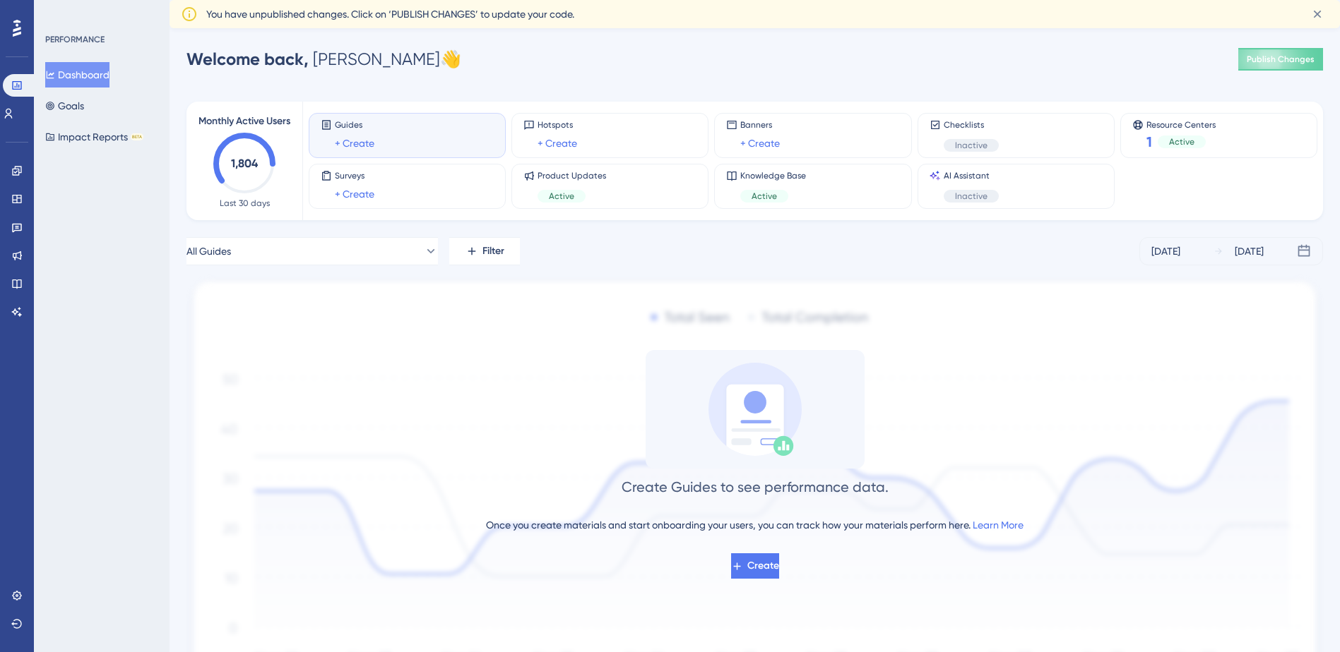 The height and width of the screenshot is (652, 1340). I want to click on a: Learn More, so click(998, 525).